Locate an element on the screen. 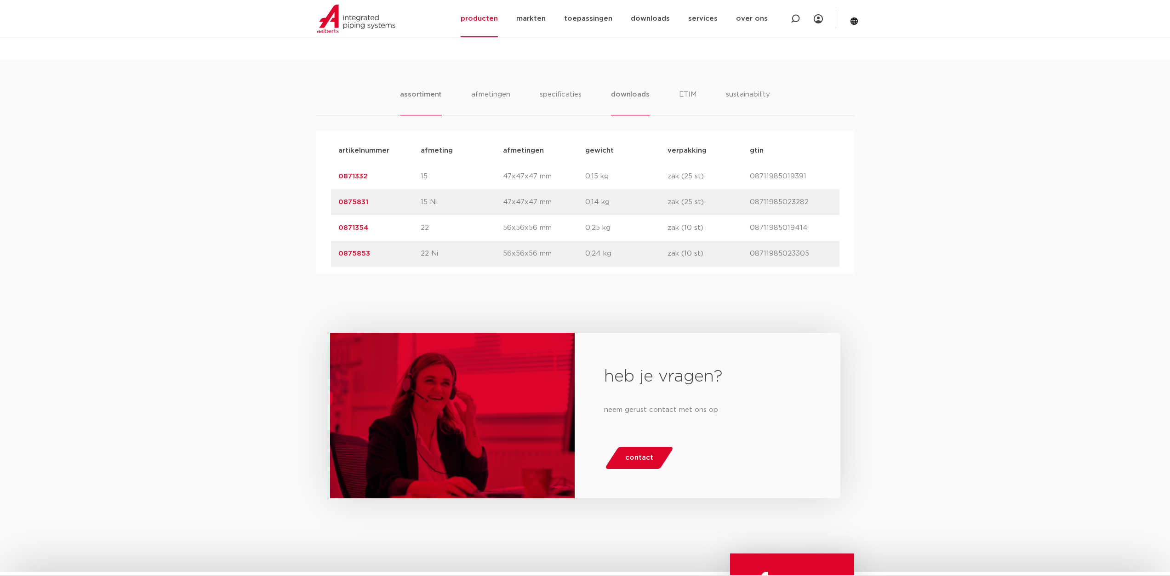 This screenshot has width=1170, height=576. a: 0871332 is located at coordinates (353, 176).